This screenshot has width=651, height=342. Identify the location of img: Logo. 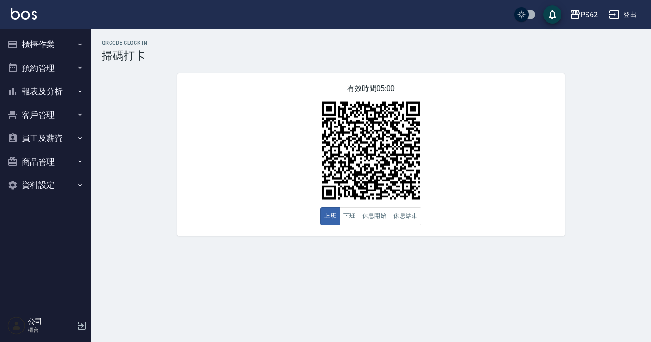
(24, 14).